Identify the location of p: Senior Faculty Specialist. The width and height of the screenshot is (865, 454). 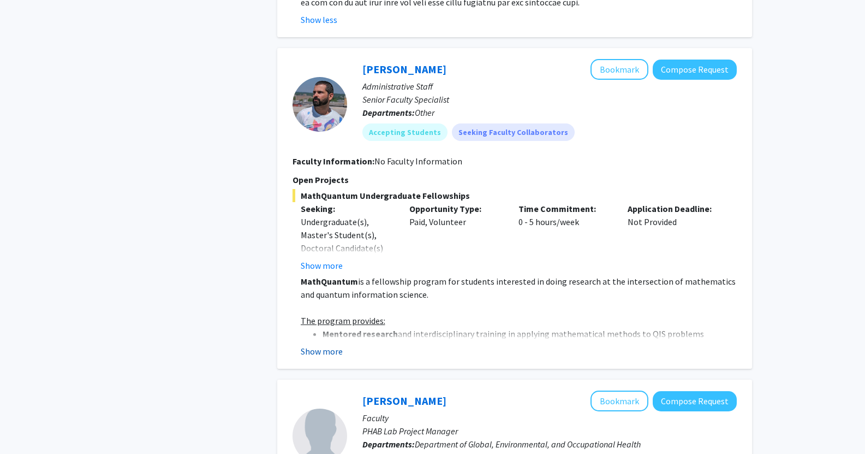
(550, 99).